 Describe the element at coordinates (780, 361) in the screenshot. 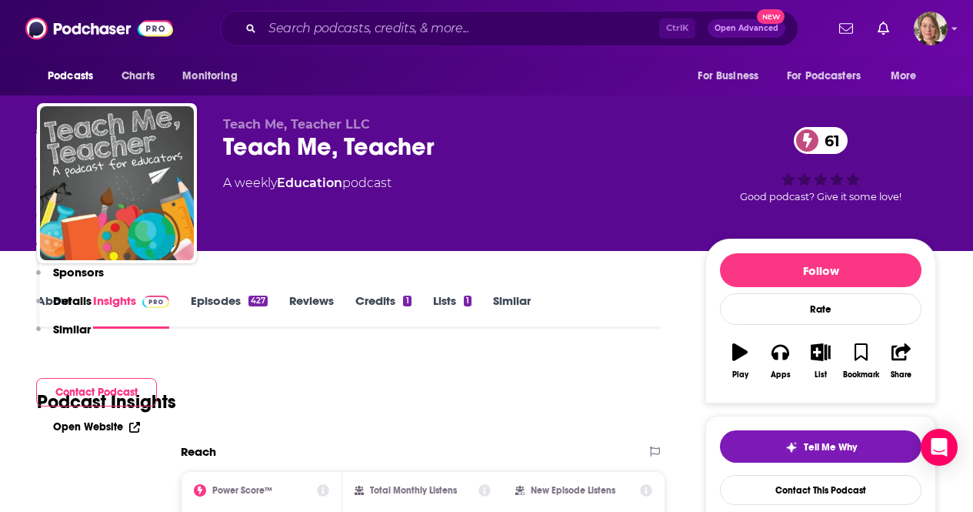

I see `button: Apps` at that location.